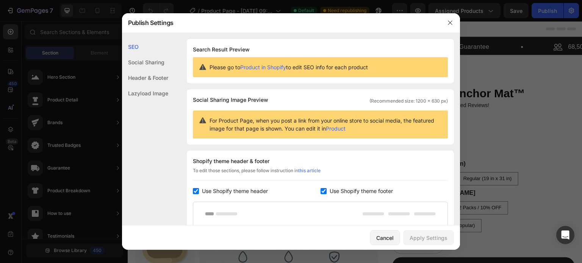 The image size is (582, 263). Describe the element at coordinates (235, 191) in the screenshot. I see `span: Use Shopify theme header` at that location.